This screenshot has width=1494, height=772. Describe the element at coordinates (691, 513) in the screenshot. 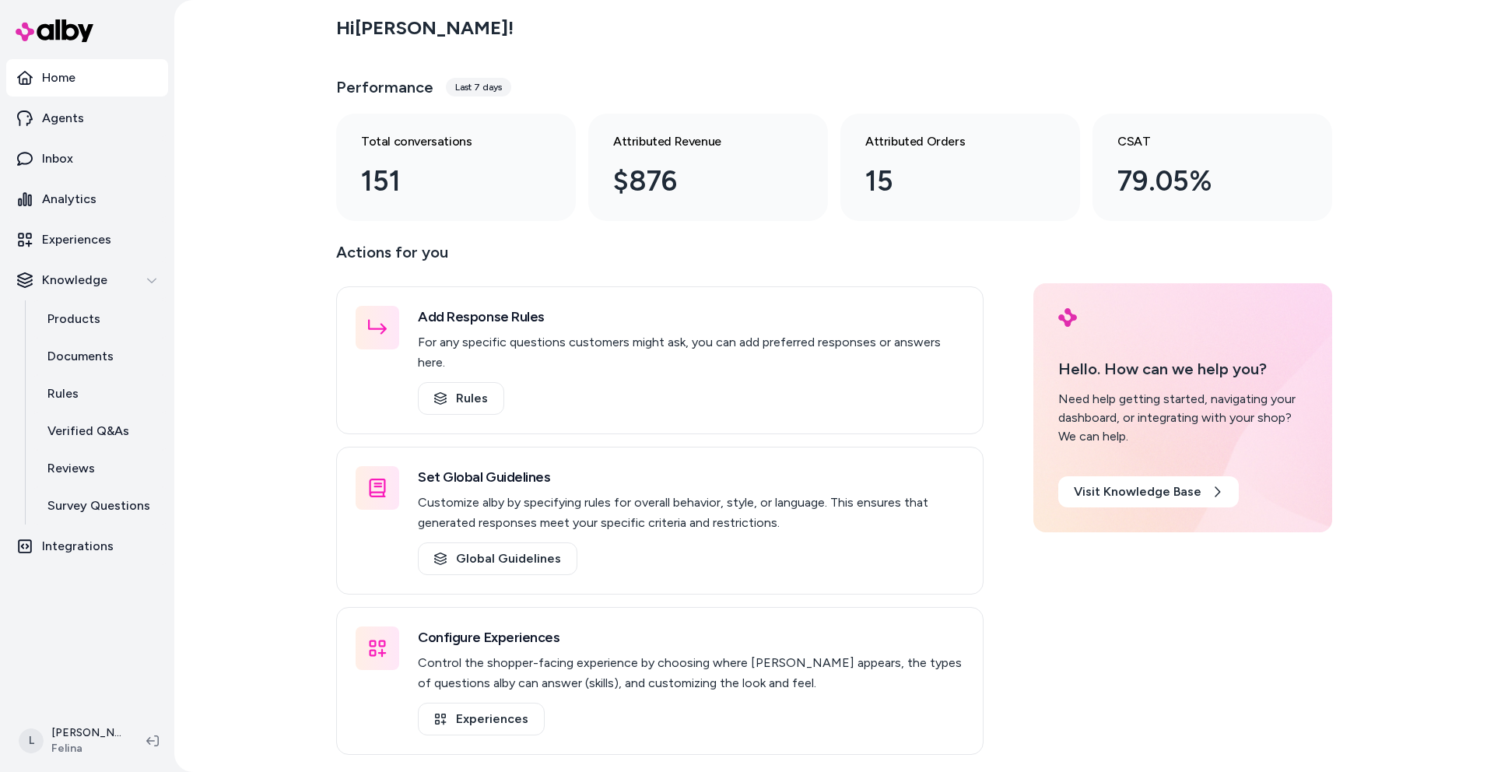

I see `p: Customize alby by specifying rules for overall behavior, style, or language. This ensures that ge...` at that location.